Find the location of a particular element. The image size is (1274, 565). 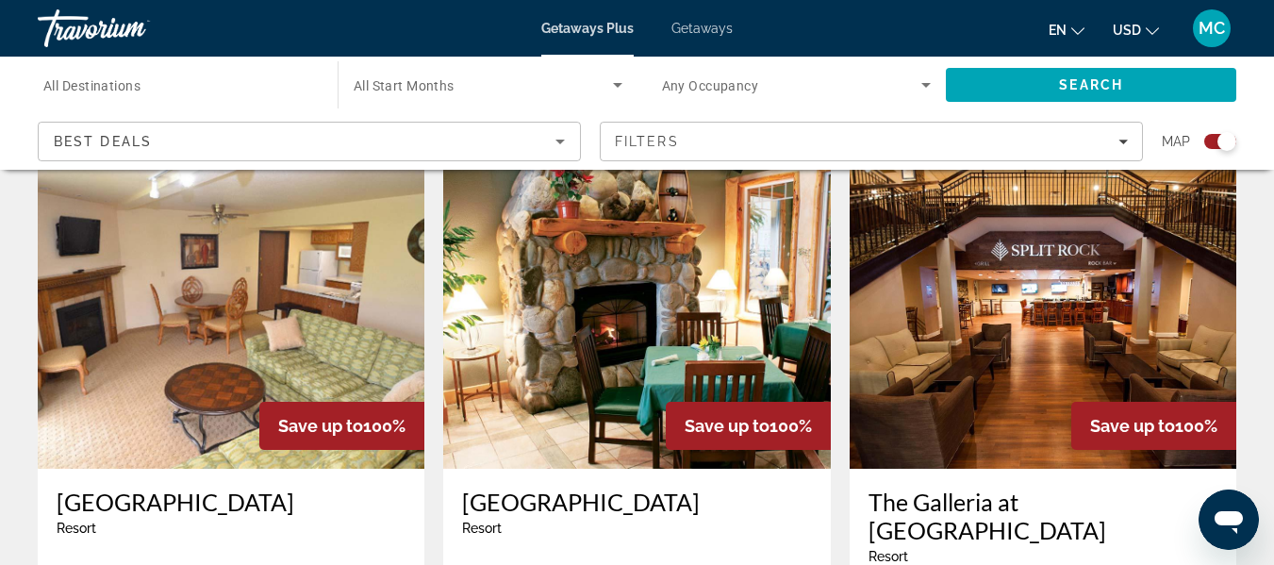

span: MC is located at coordinates (1211, 28).